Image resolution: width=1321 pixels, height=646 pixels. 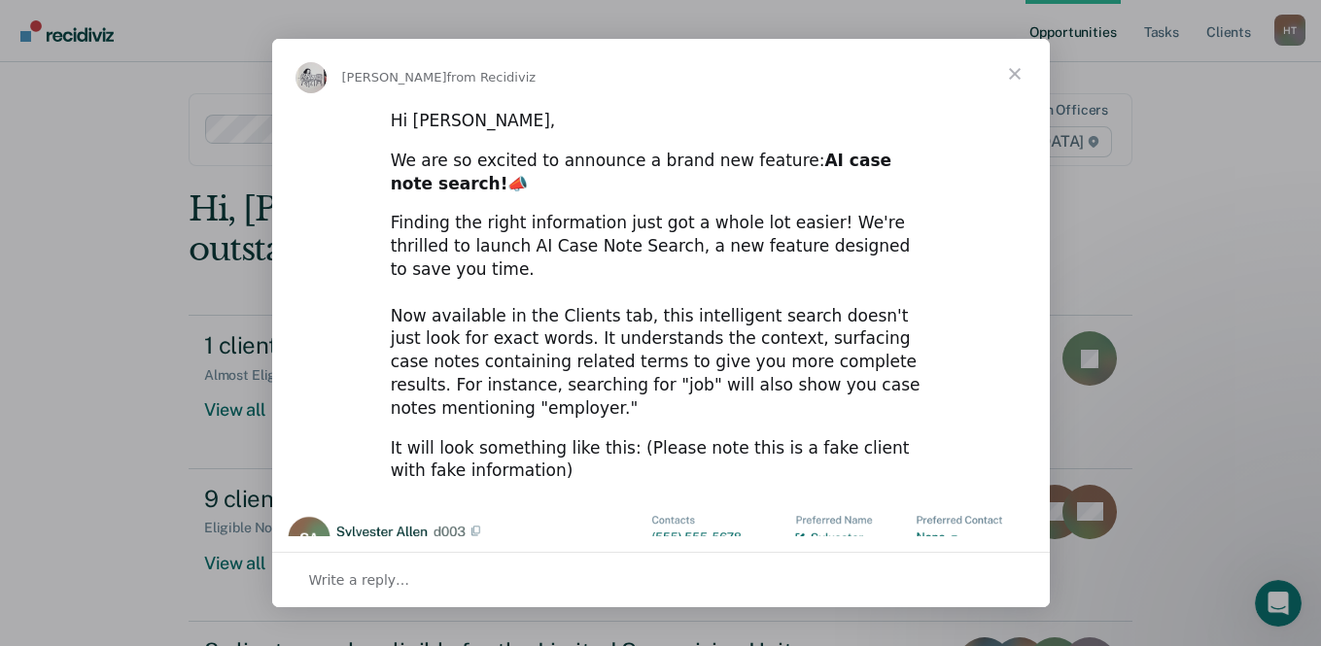 What do you see at coordinates (311, 78) in the screenshot?
I see `img: Profile image for Kim` at bounding box center [311, 78].